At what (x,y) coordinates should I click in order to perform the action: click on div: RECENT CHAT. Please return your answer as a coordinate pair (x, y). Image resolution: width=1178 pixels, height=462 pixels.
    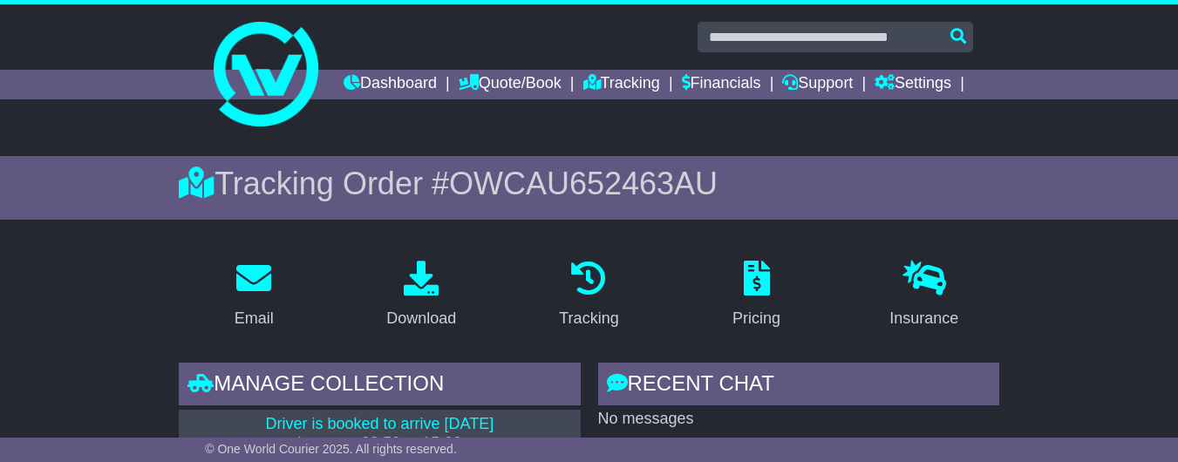
    Looking at the image, I should click on (799, 386).